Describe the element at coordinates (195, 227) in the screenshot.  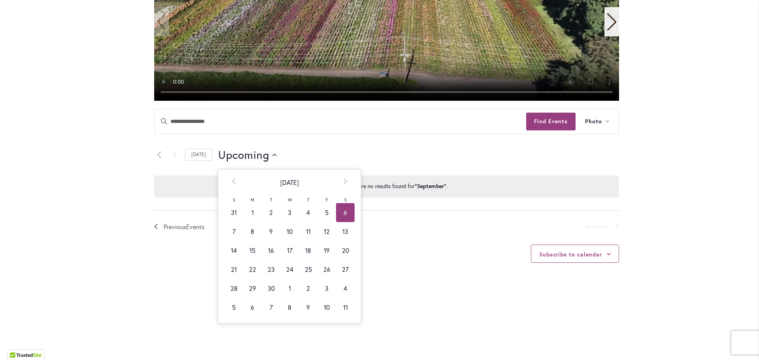
I see `span: Events` at that location.